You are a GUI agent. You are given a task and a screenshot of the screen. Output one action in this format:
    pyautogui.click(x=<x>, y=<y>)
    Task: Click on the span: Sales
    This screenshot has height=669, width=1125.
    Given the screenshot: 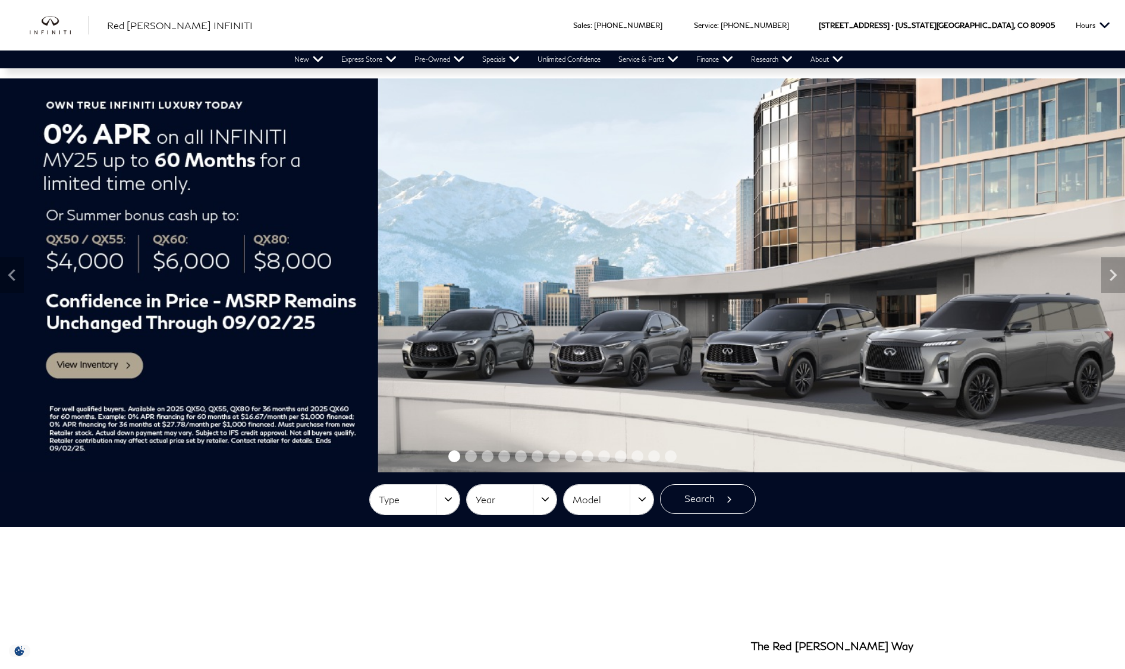 What is the action you would take?
    pyautogui.click(x=581, y=25)
    